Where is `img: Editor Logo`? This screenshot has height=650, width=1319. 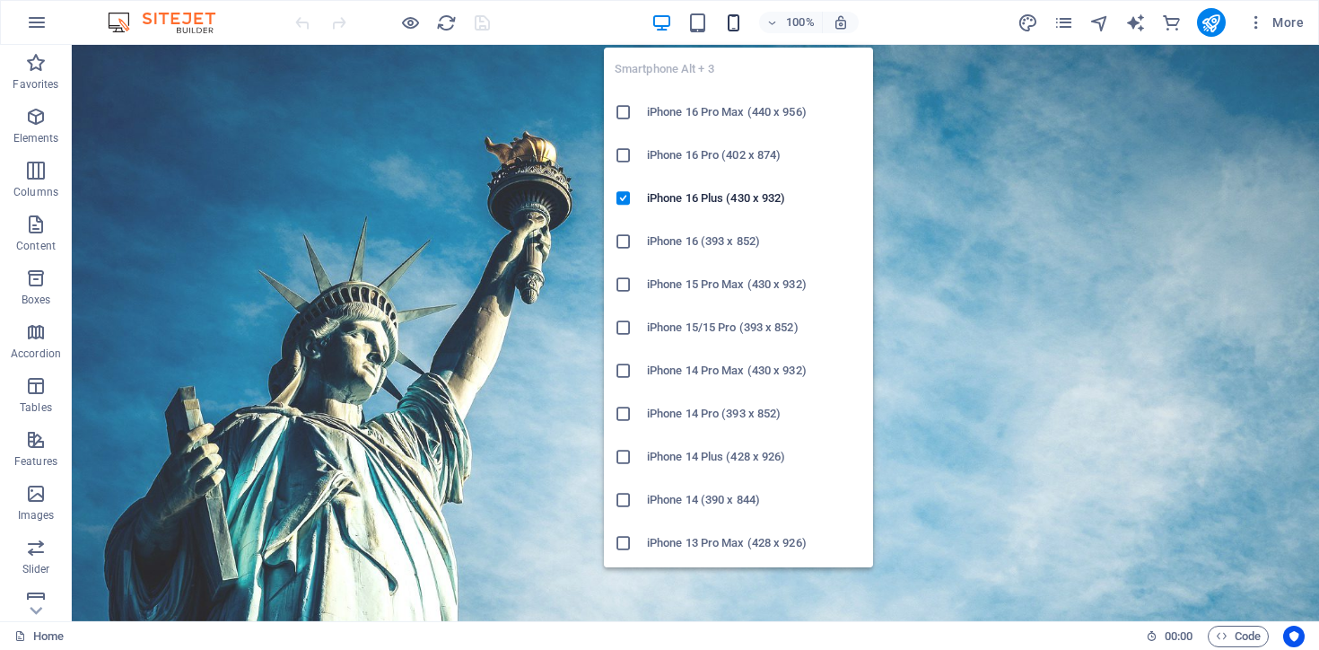
img: Editor Logo is located at coordinates (171, 22).